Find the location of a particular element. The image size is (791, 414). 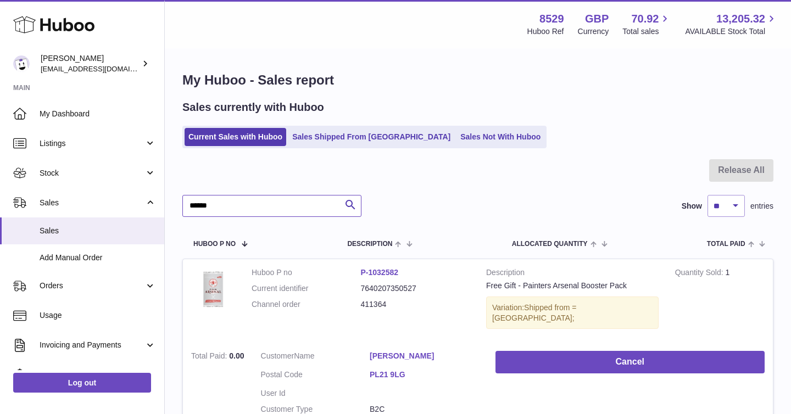

strong: 8529 is located at coordinates (552, 19).